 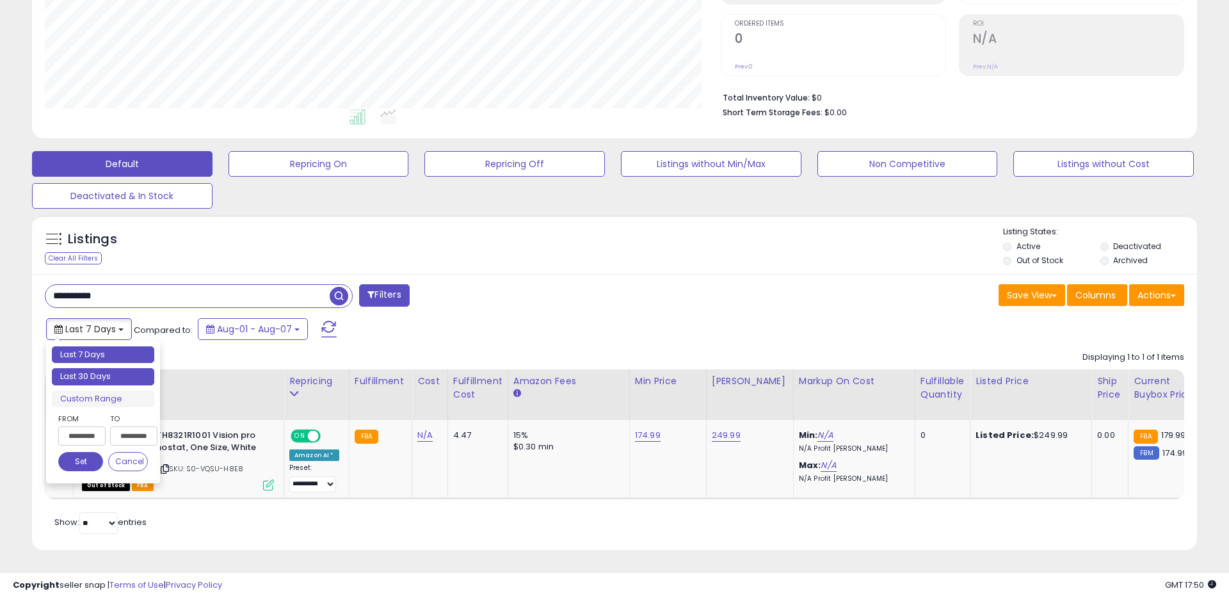 What do you see at coordinates (766, 97) in the screenshot?
I see `b: Total Inventory Value:` at bounding box center [766, 97].